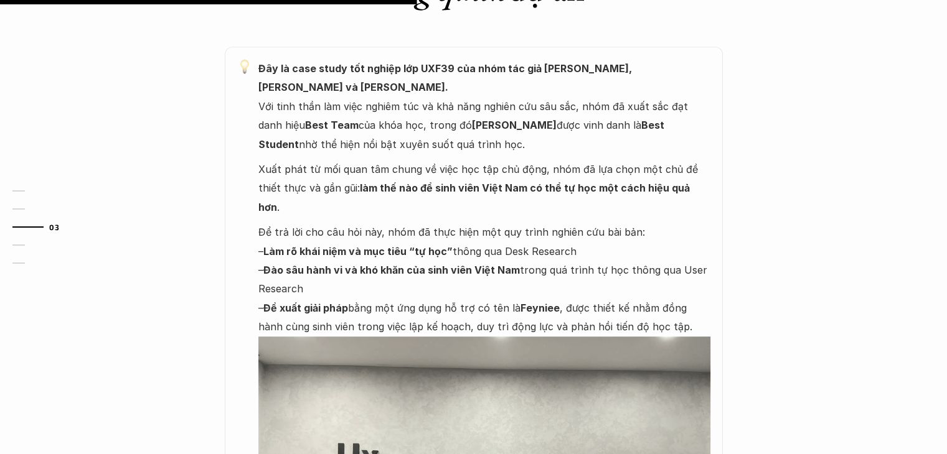  What do you see at coordinates (540, 308) in the screenshot?
I see `strong: Feyniee` at bounding box center [540, 308].